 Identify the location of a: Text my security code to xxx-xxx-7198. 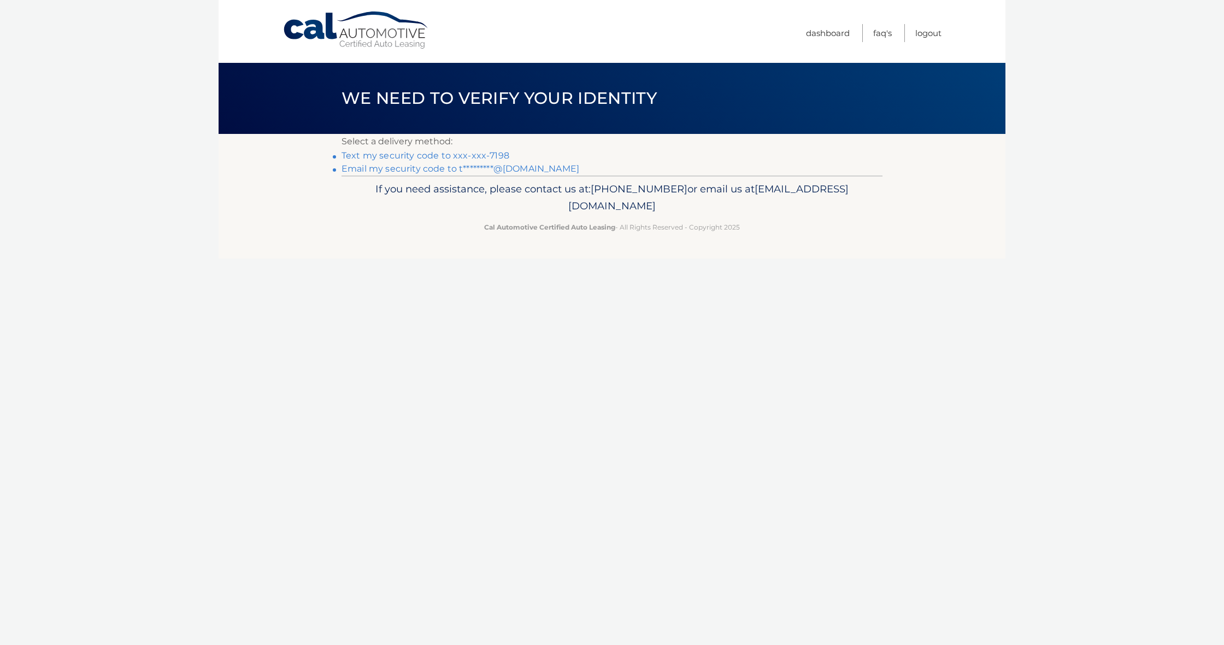
(425, 155).